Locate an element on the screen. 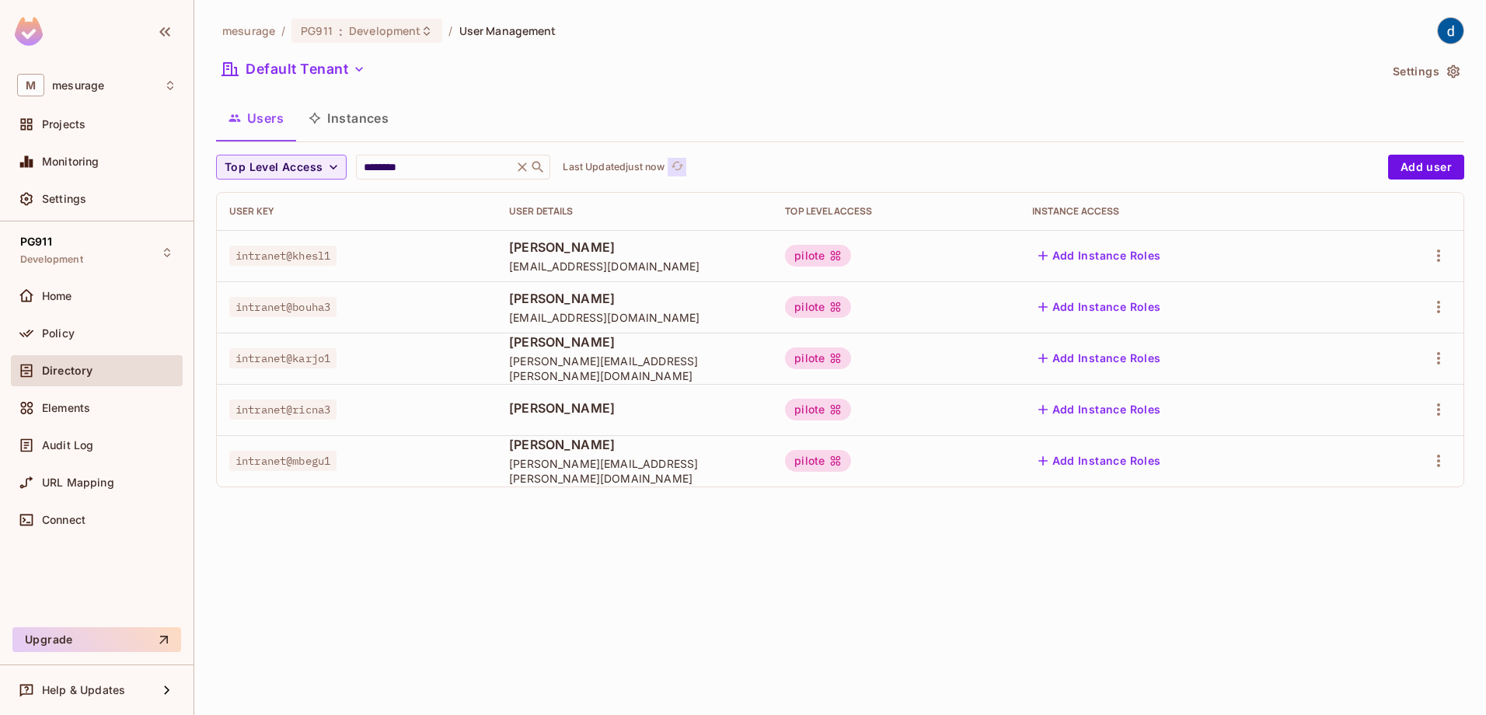  span: Projects is located at coordinates (64, 124).